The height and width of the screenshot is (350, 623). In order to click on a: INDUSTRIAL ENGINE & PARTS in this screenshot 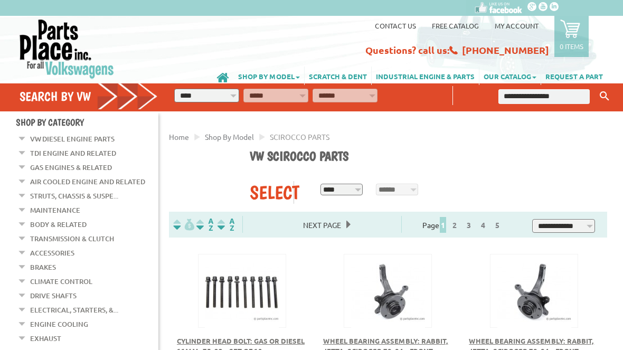, I will do `click(425, 75)`.